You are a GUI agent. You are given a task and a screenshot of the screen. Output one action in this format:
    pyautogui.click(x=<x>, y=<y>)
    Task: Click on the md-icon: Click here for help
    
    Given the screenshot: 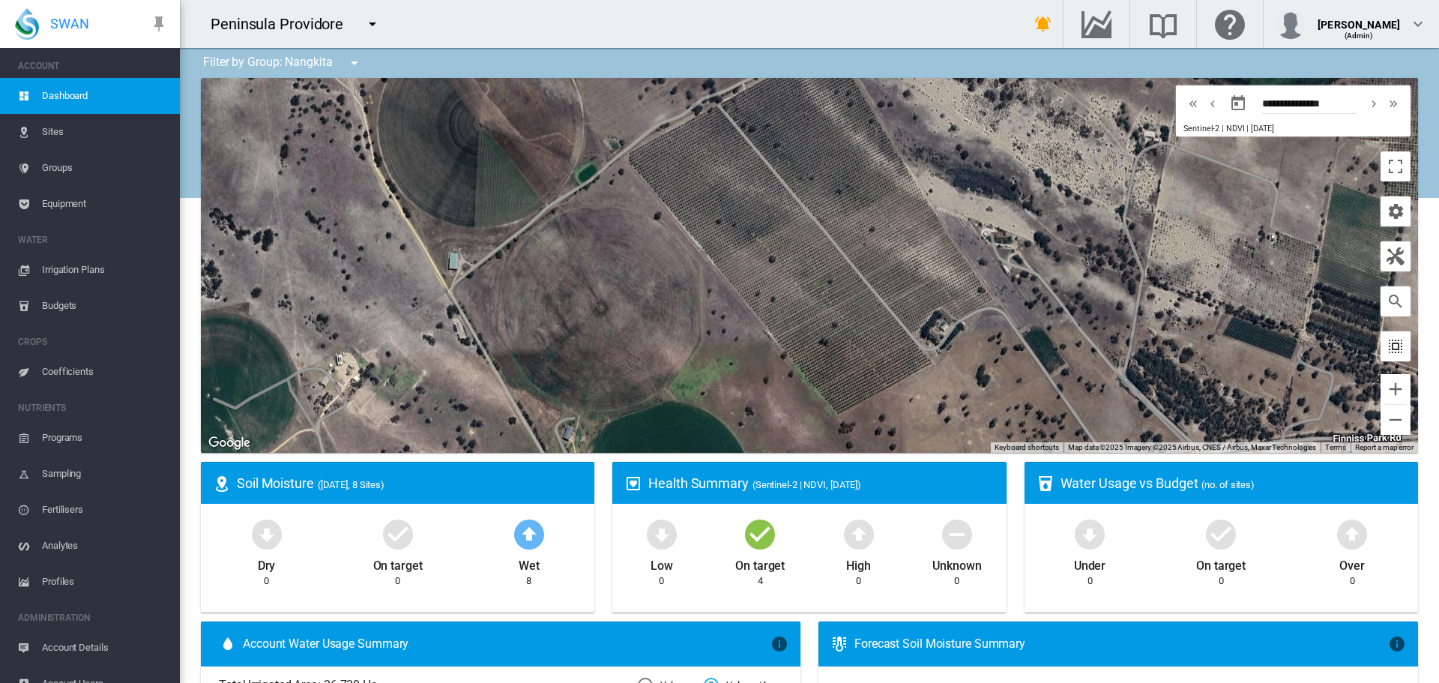 What is the action you would take?
    pyautogui.click(x=1230, y=24)
    